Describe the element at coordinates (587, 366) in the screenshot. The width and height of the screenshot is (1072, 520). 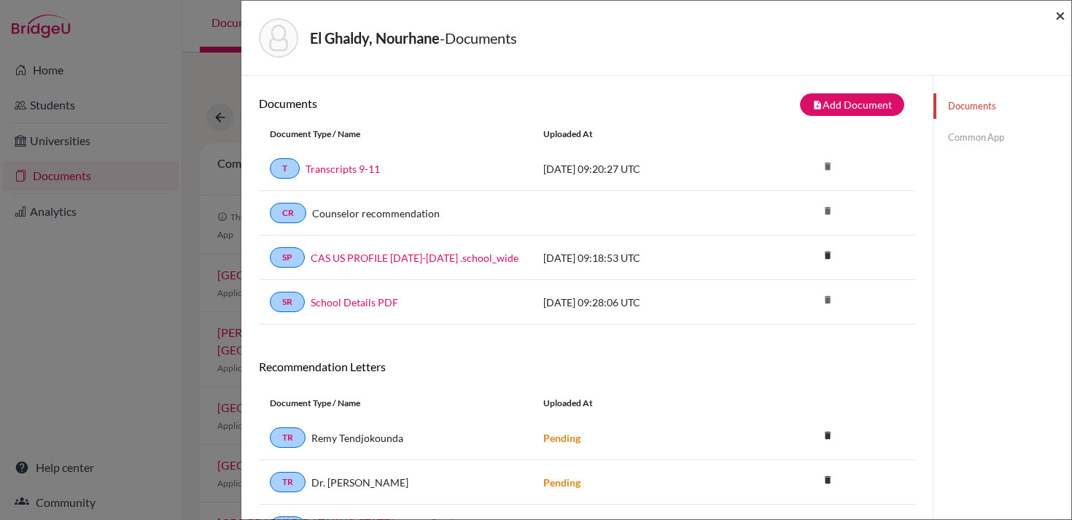
I see `h6: Recommendation Letters` at that location.